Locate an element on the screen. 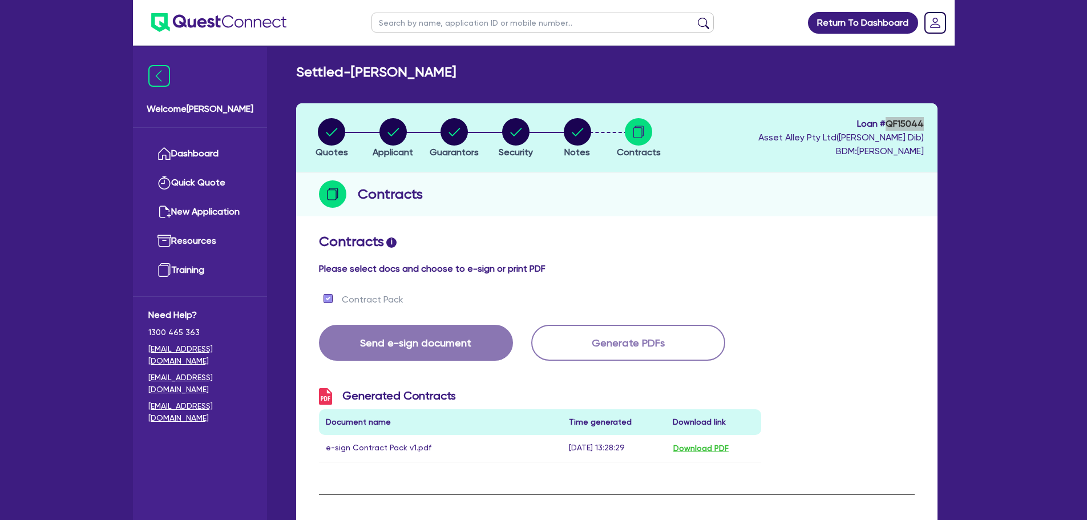  span: Applicant is located at coordinates (393, 152).